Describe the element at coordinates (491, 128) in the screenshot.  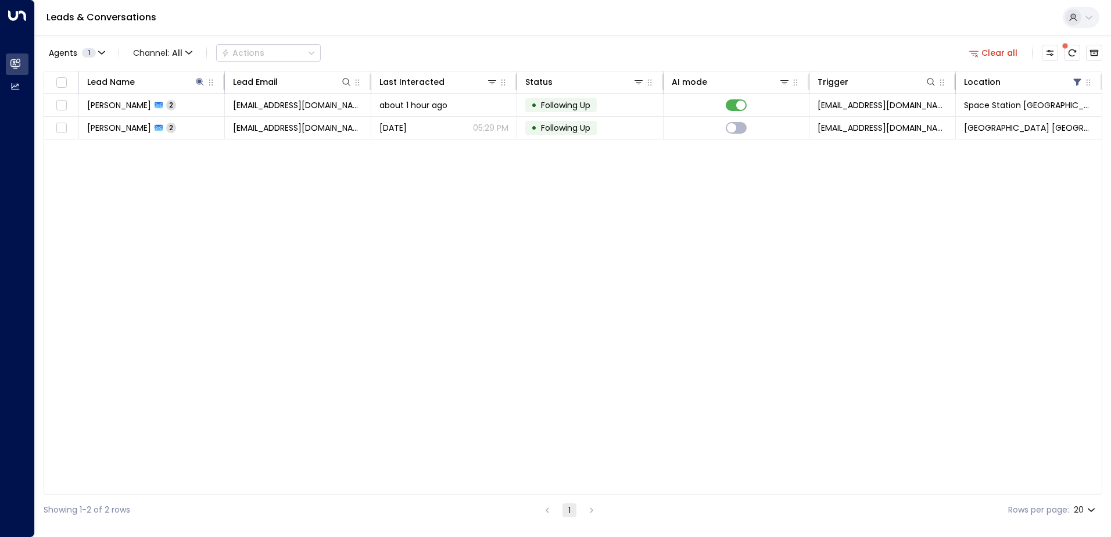
I see `p: 05:29 PM` at that location.